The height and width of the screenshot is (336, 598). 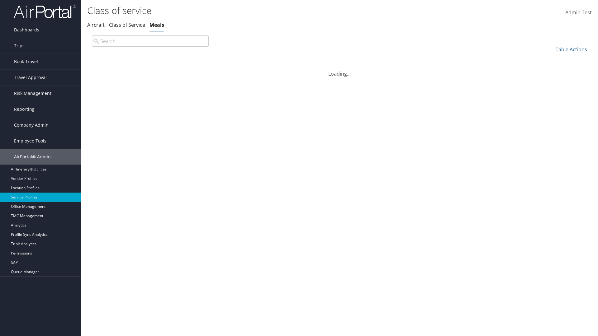 What do you see at coordinates (578, 13) in the screenshot?
I see `a: Admin Test` at bounding box center [578, 13].